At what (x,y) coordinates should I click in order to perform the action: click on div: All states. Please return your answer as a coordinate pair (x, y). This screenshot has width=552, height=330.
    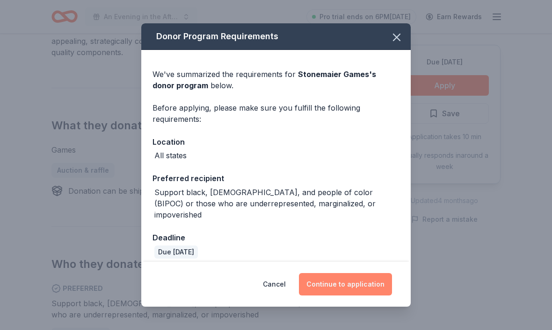
    Looking at the image, I should click on (170, 156).